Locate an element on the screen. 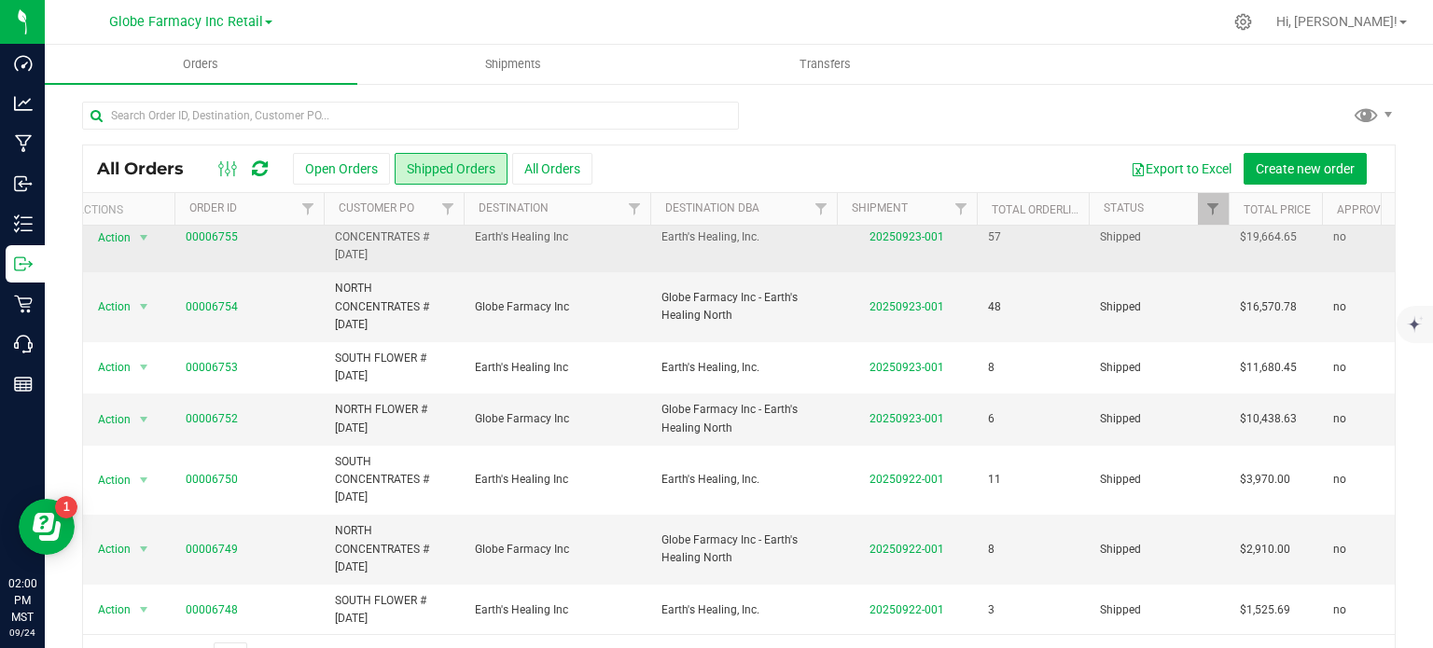  a: Orders is located at coordinates (201, 64).